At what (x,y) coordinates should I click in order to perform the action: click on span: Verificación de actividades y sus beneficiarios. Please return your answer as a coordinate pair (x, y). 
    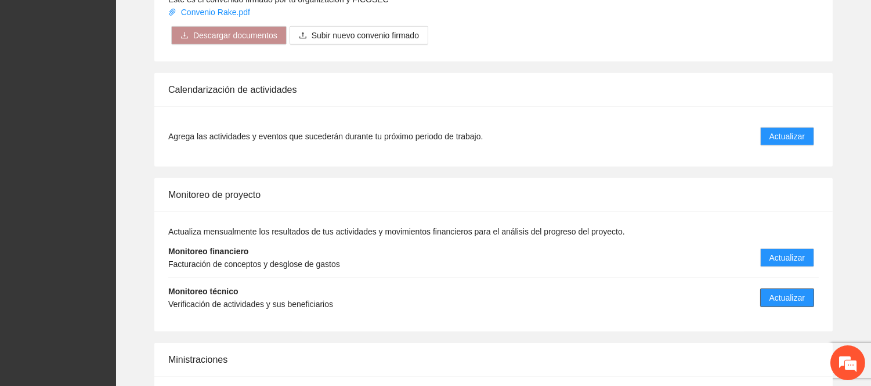
    Looking at the image, I should click on (251, 304).